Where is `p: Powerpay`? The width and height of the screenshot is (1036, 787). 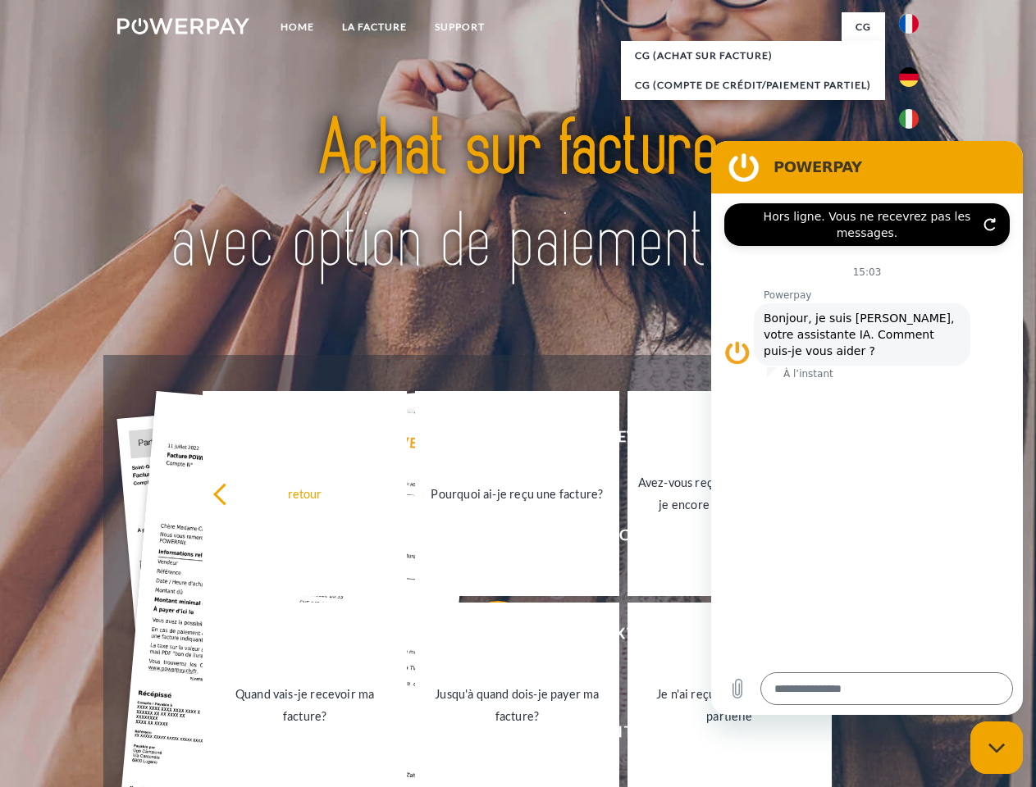 p: Powerpay is located at coordinates (182, 154).